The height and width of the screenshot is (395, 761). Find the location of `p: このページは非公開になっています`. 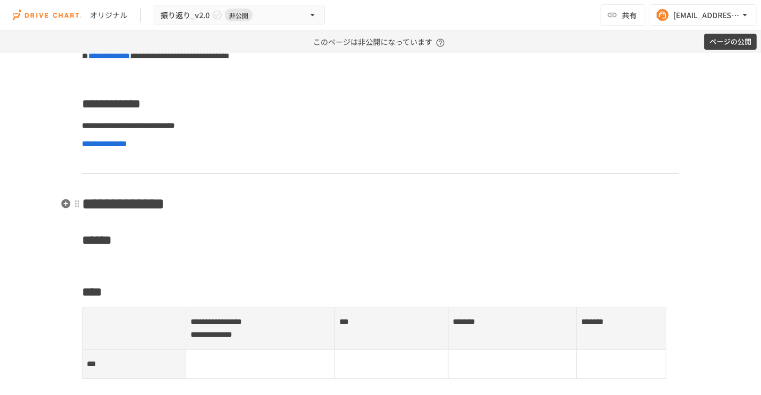

p: このページは非公開になっています is located at coordinates (380, 42).